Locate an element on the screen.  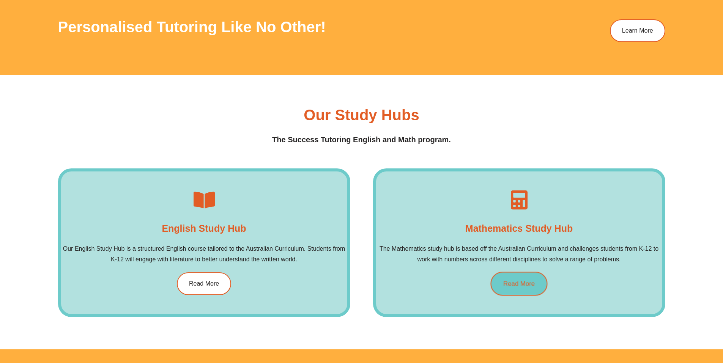
h3: Our Study Hubs is located at coordinates (361, 115).